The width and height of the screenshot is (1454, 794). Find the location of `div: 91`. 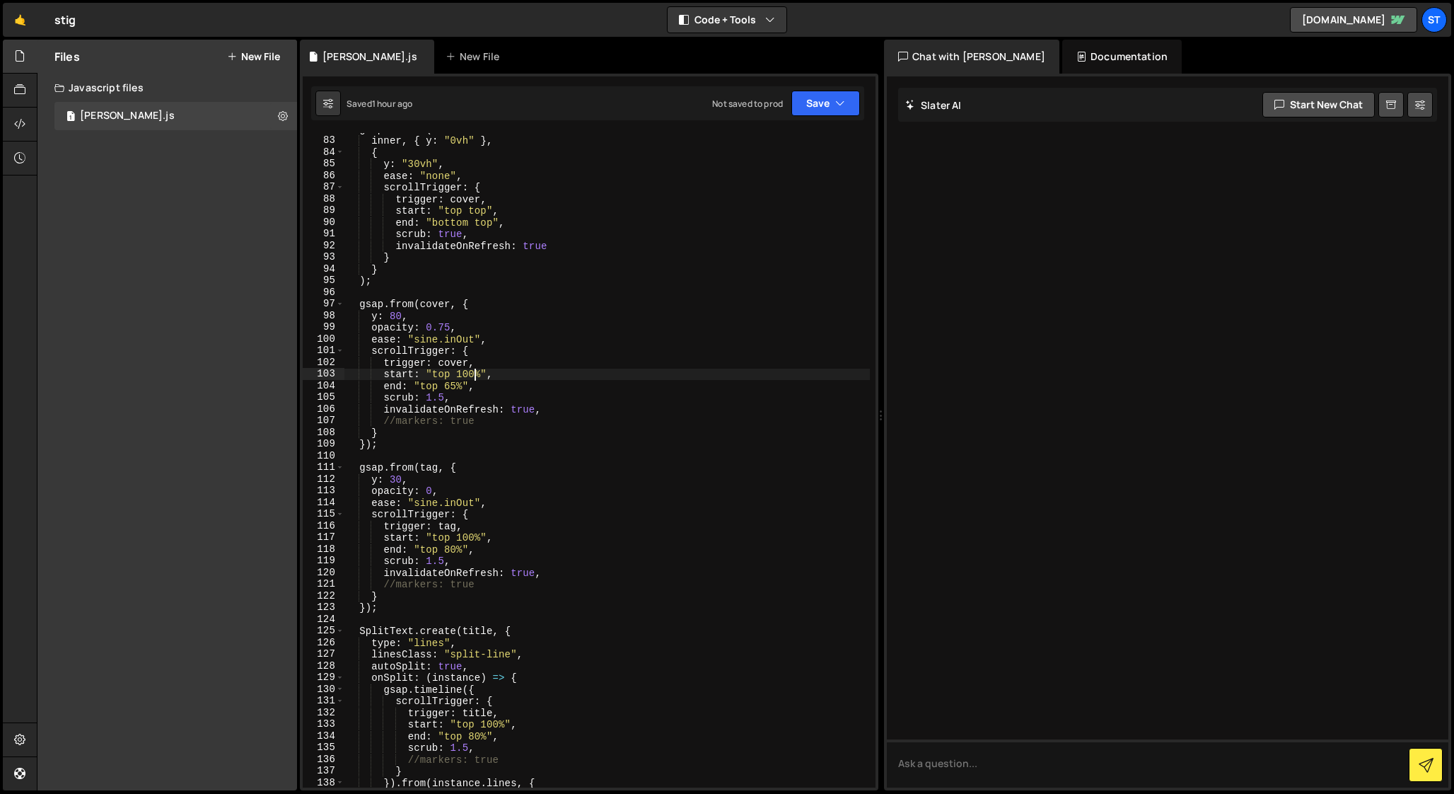

div: 91 is located at coordinates (323, 233).